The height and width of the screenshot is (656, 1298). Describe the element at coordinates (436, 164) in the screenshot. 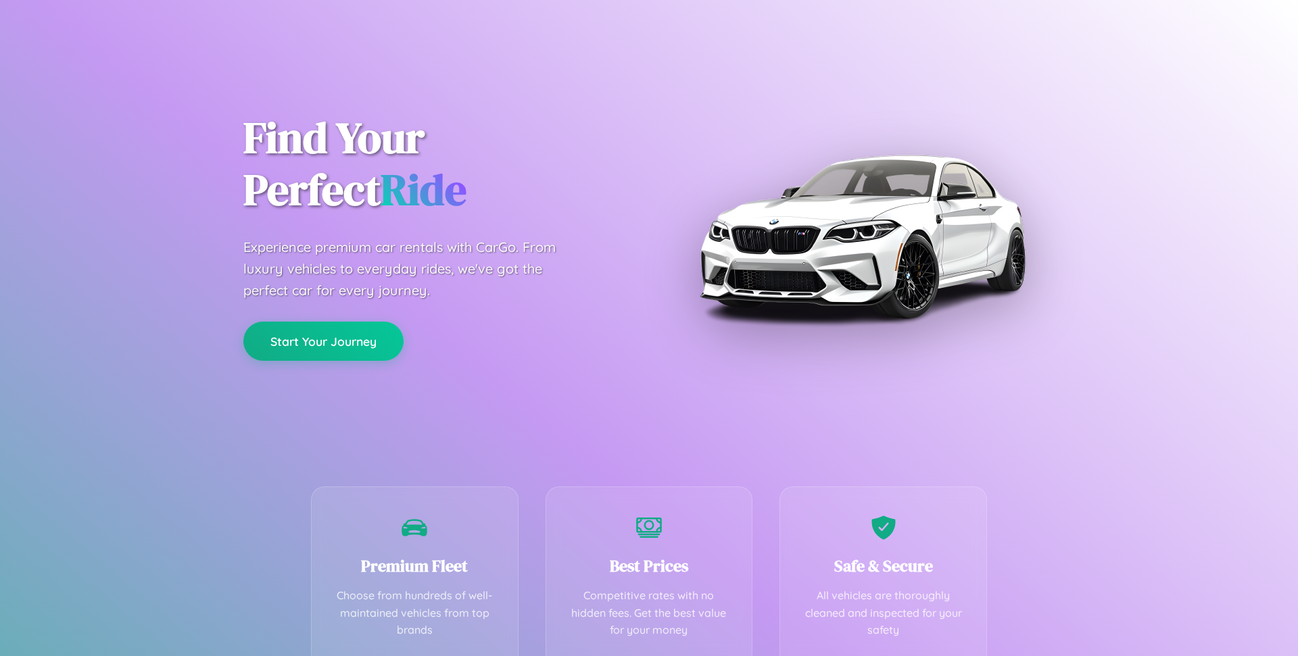

I see `h1: Find Your Perfect` at that location.